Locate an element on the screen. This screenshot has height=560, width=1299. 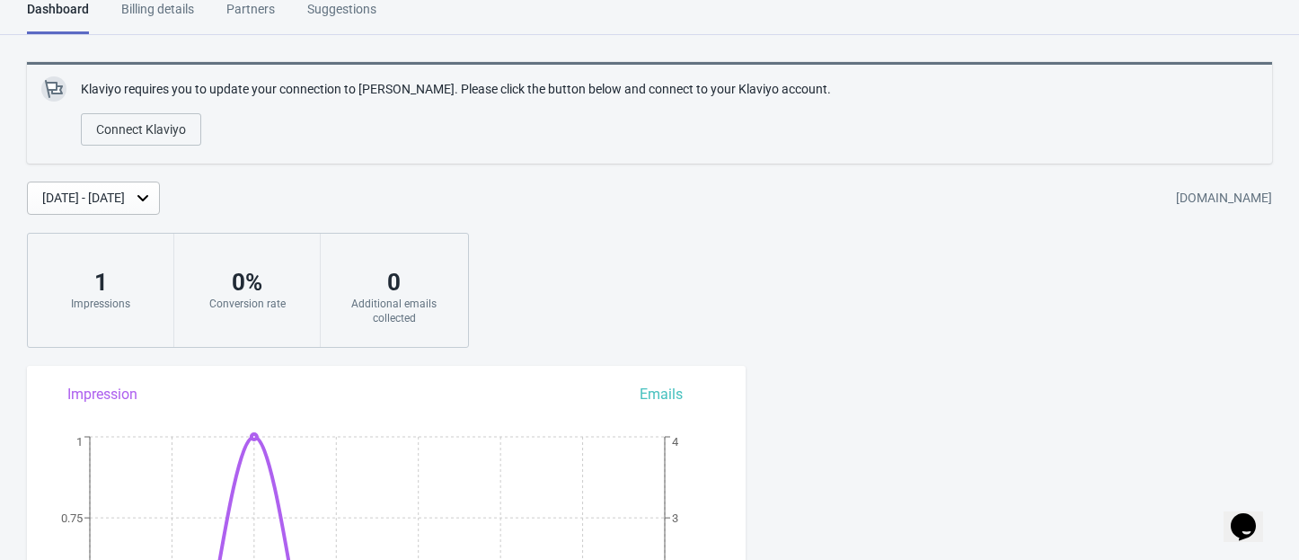
div: Conversion rate is located at coordinates (247, 304).